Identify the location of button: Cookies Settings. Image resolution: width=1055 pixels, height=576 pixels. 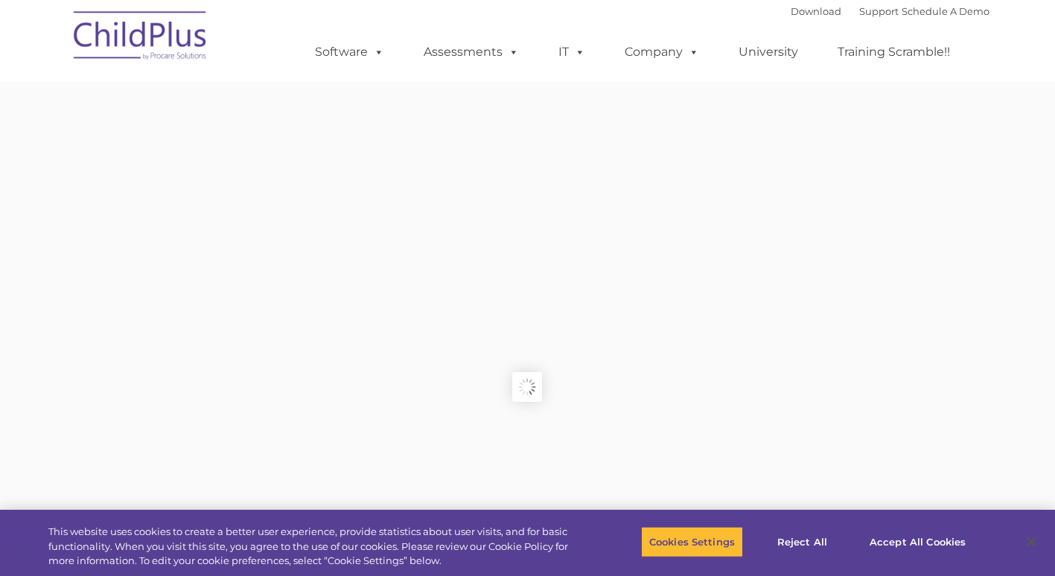
(692, 542).